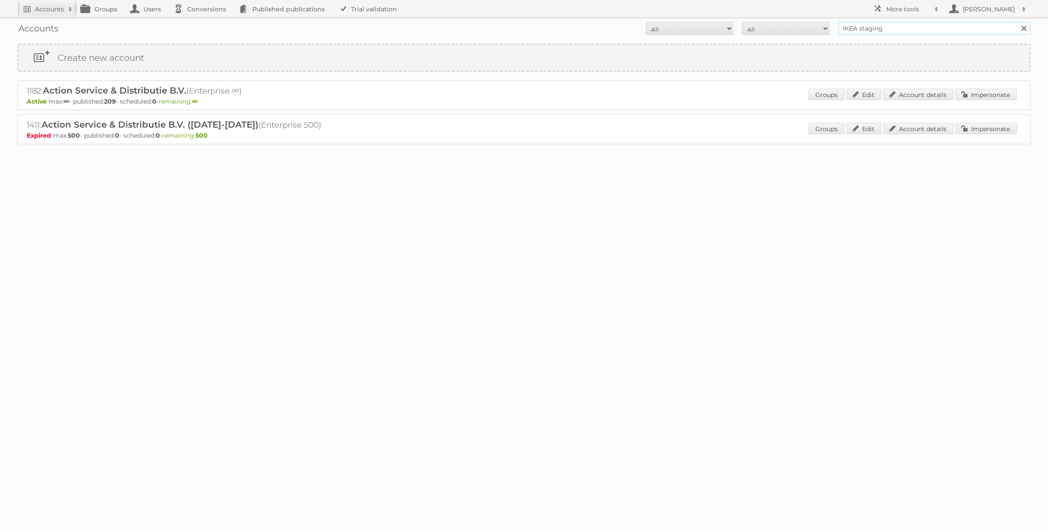 The width and height of the screenshot is (1048, 531). I want to click on span: Expired, so click(40, 136).